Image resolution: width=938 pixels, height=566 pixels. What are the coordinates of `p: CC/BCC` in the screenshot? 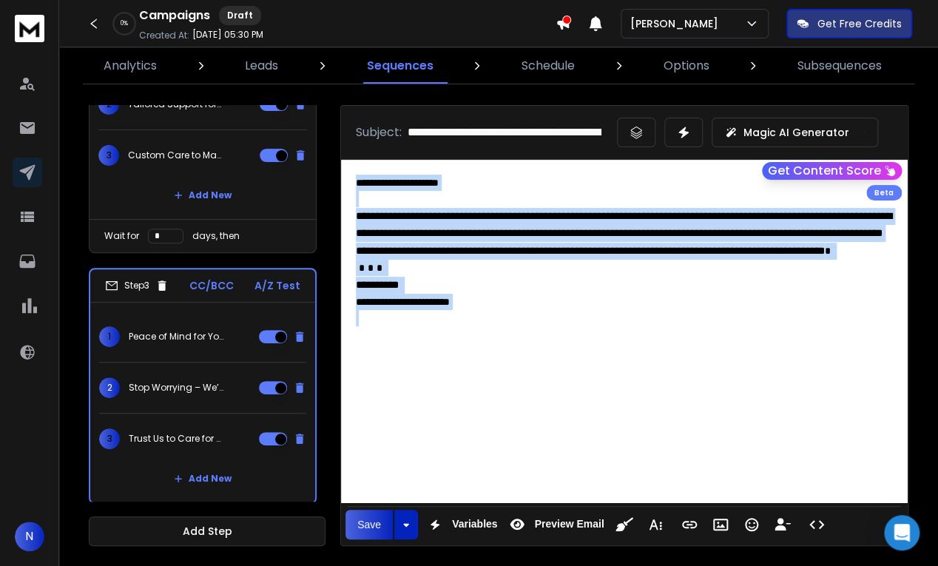 It's located at (212, 286).